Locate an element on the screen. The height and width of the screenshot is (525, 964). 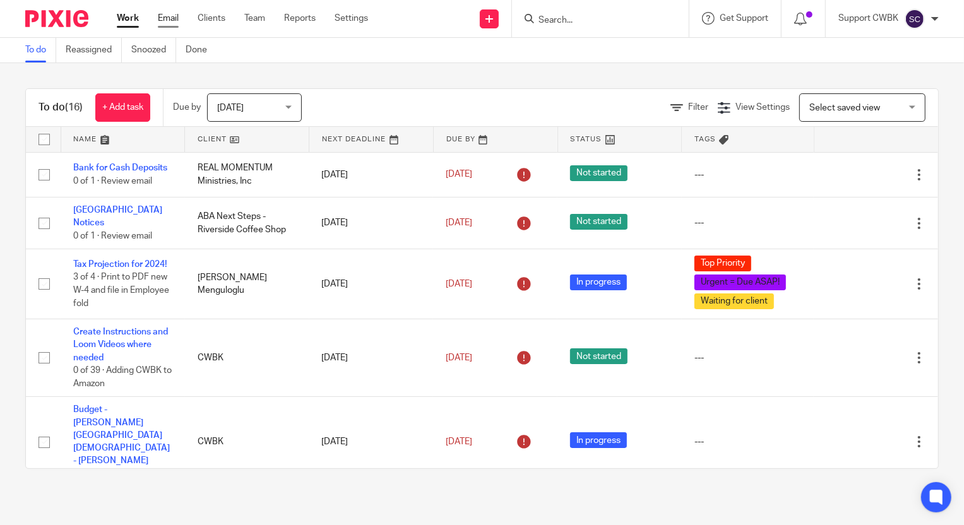
span: Top Priority is located at coordinates (723, 263).